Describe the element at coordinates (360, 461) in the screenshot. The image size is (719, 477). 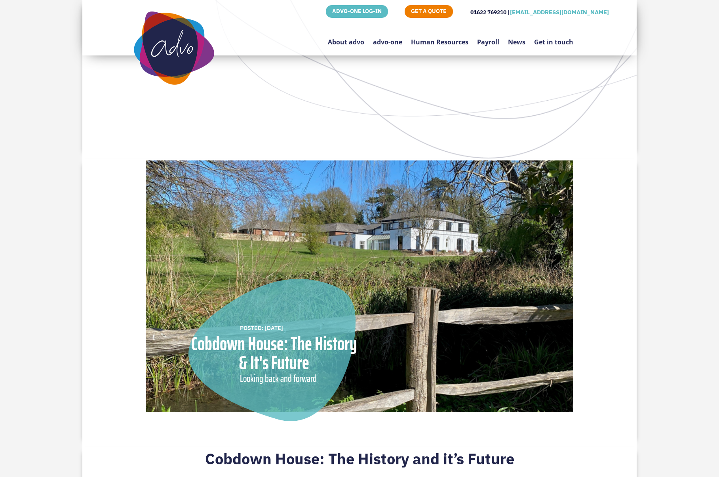
I see `h2: Cobdown House: The History and it’s Future` at that location.